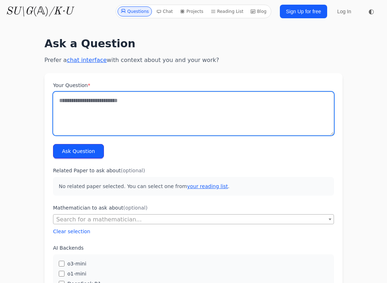 The height and width of the screenshot is (283, 387). Describe the element at coordinates (259, 11) in the screenshot. I see `a: Blog` at that location.